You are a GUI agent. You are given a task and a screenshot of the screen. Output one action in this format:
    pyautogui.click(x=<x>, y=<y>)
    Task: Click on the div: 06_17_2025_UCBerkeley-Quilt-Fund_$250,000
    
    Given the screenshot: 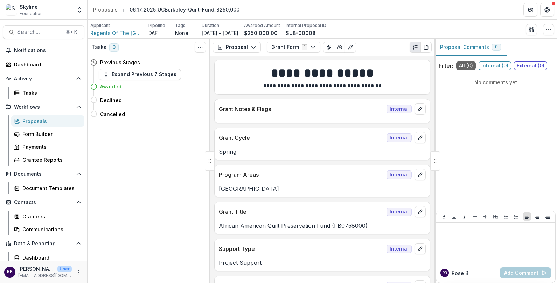 What is the action you would take?
    pyautogui.click(x=184, y=9)
    